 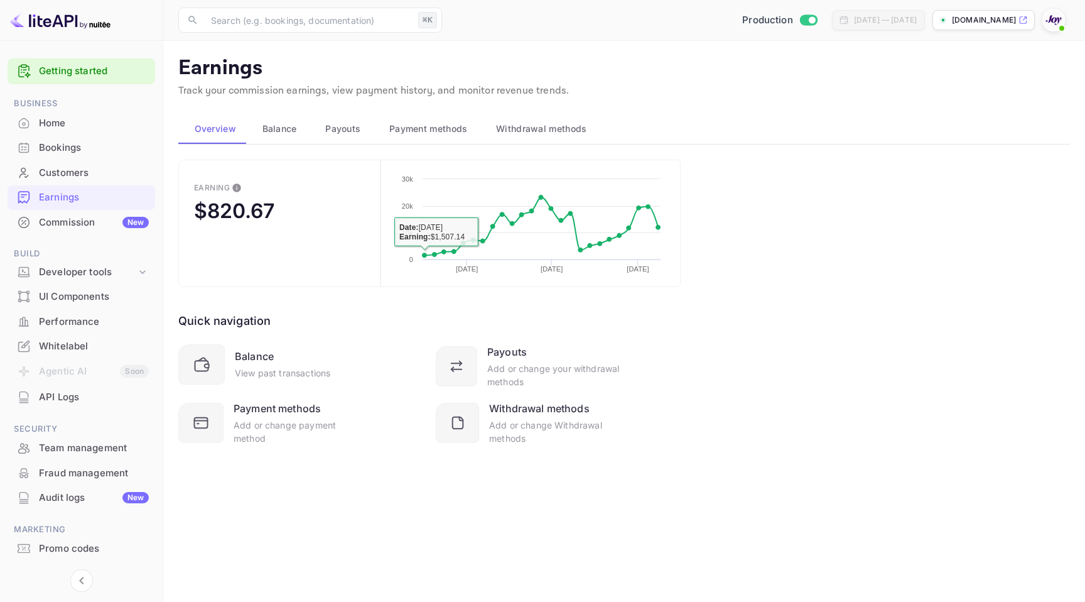 I want to click on a: UI Components, so click(x=81, y=296).